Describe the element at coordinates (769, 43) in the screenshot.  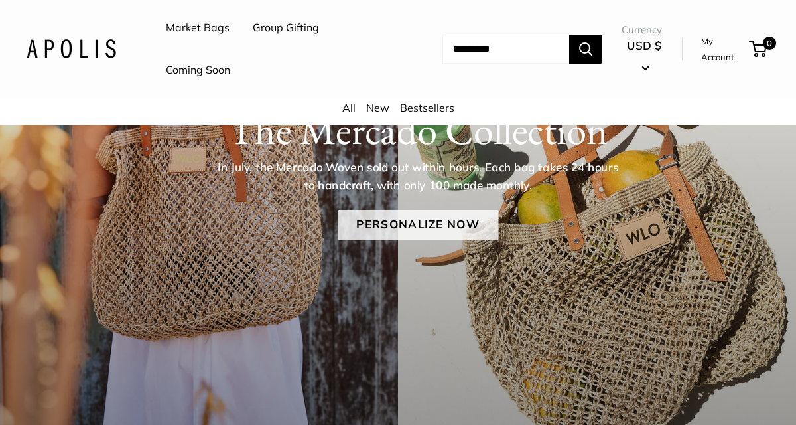
I see `span: 0` at that location.